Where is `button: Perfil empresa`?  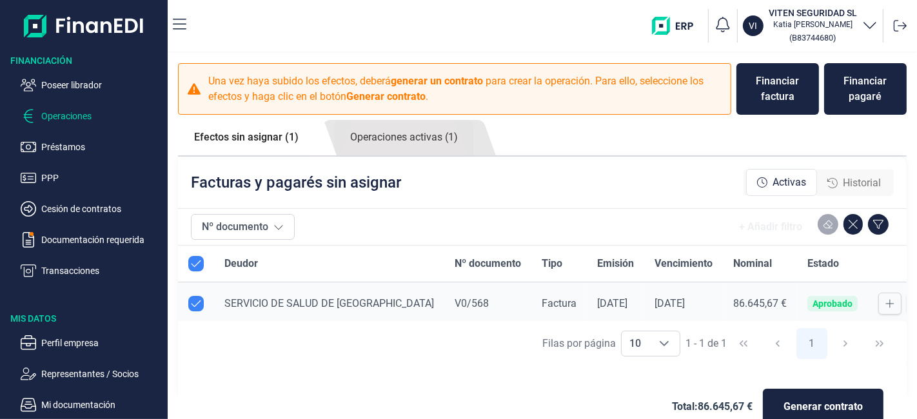 button: Perfil empresa is located at coordinates (92, 343).